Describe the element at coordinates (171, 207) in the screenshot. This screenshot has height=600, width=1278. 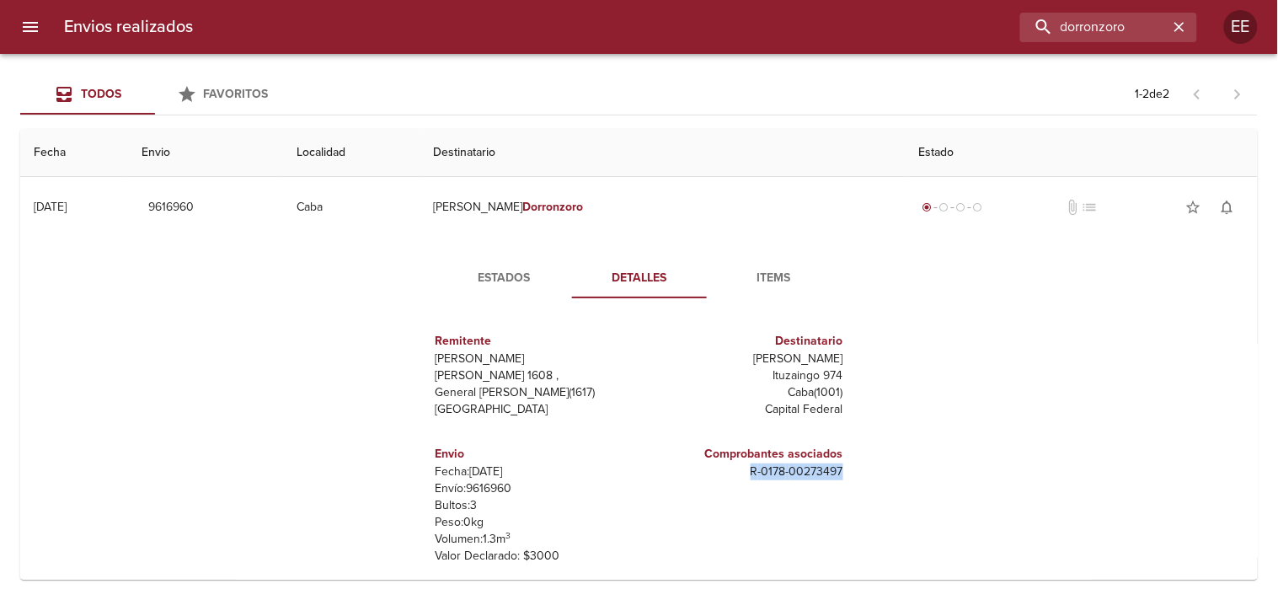
I see `button: 9616960` at that location.